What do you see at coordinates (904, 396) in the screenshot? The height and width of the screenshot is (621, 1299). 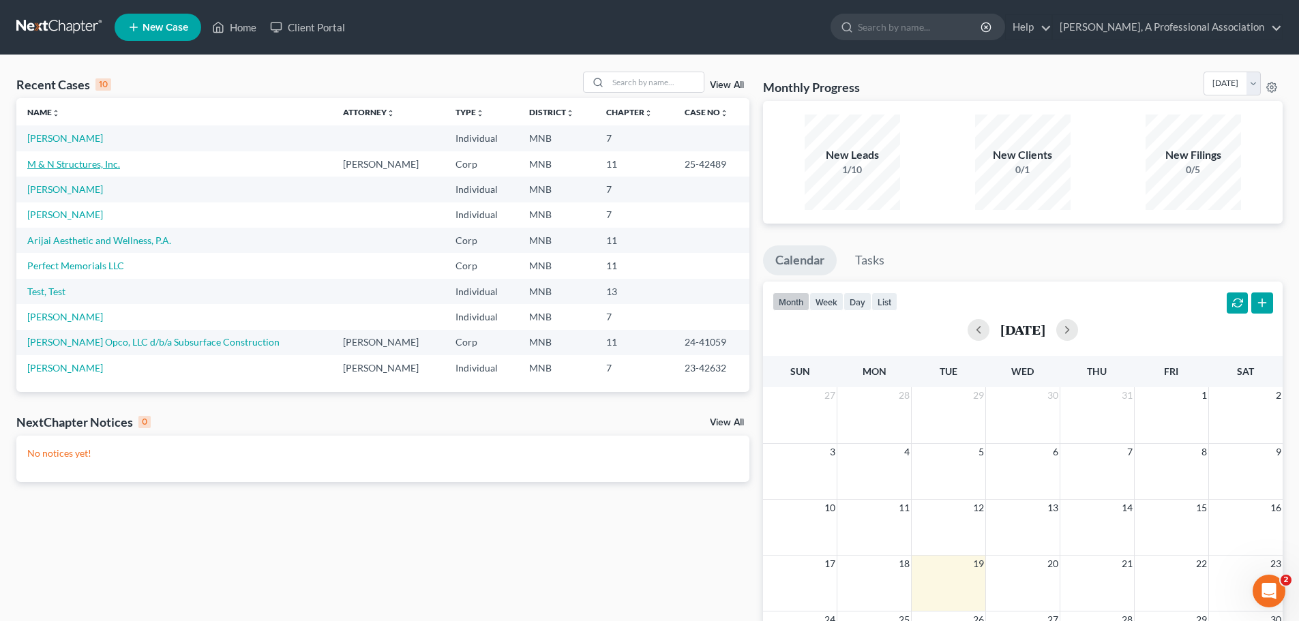 I see `span: 28` at bounding box center [904, 396].